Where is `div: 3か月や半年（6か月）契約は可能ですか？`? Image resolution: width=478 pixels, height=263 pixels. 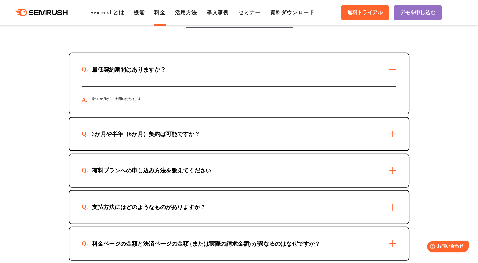 div: 3か月や半年（6か月）契約は可能ですか？ is located at coordinates (146, 134).